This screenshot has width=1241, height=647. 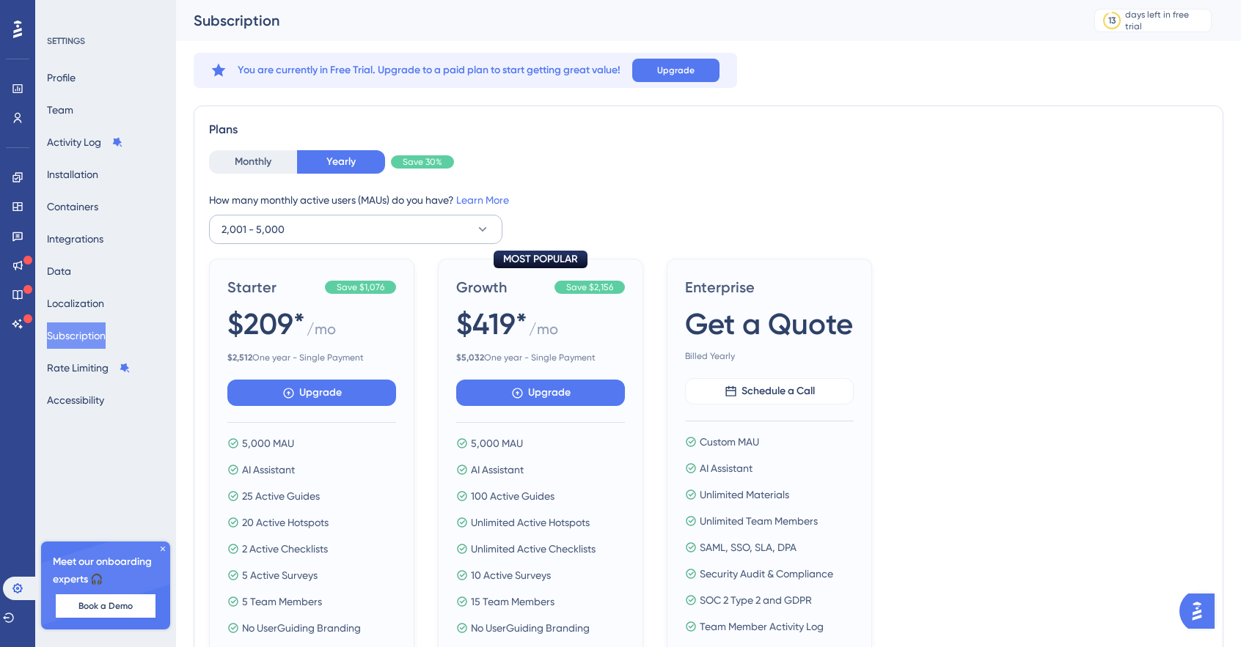 What do you see at coordinates (73, 174) in the screenshot?
I see `button: Installation` at bounding box center [73, 174].